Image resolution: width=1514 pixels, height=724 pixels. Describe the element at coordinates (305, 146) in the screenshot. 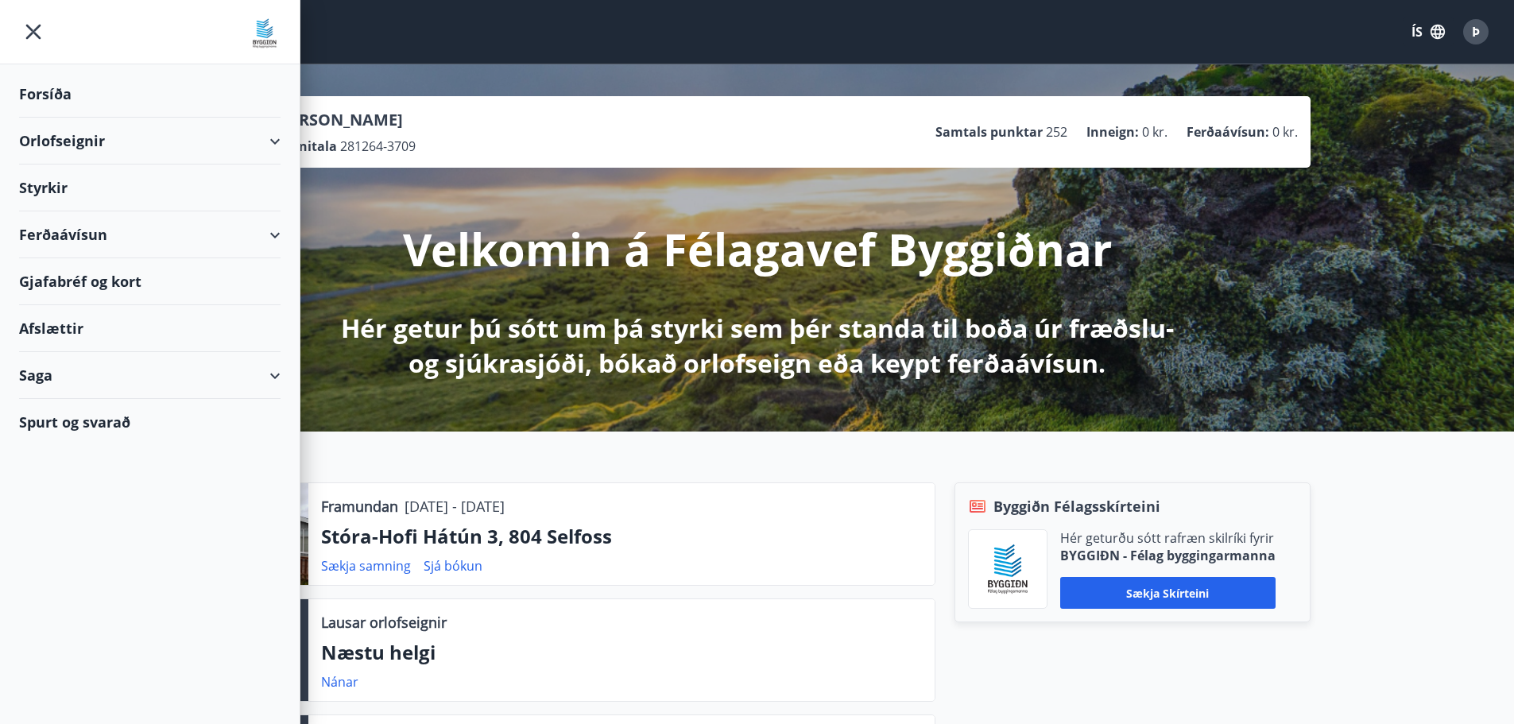

I see `p: Kennitala` at that location.